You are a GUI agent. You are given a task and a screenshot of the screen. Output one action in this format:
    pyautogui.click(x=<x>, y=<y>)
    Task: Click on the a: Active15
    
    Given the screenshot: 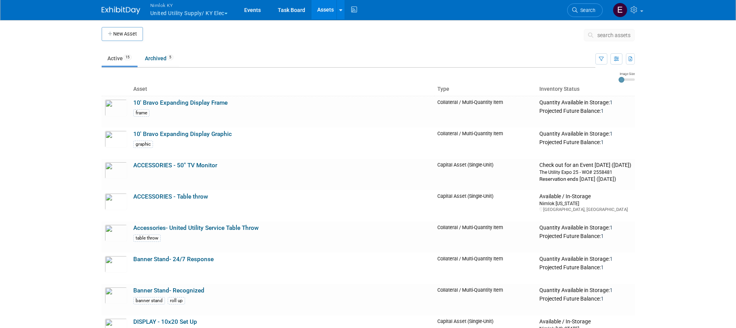 What is the action you would take?
    pyautogui.click(x=119, y=58)
    